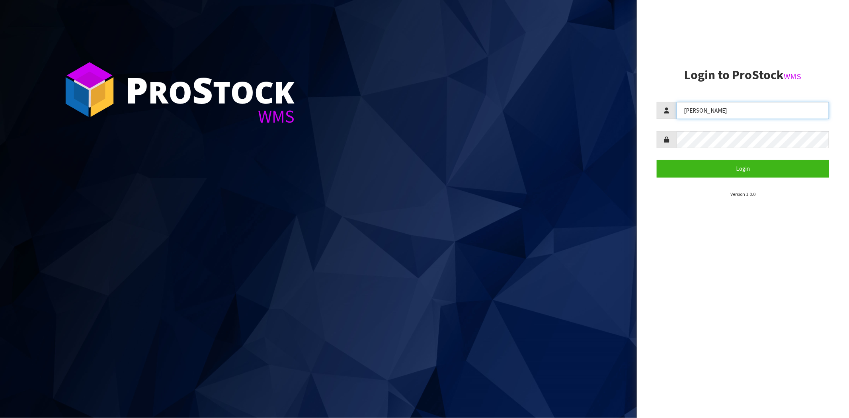  Describe the element at coordinates (90, 90) in the screenshot. I see `img: ProStock Cube` at that location.